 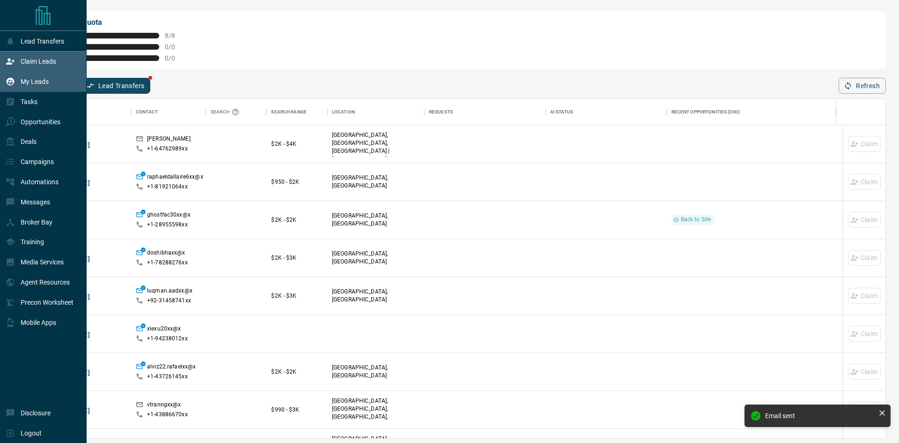 I want to click on p: $2K - $4K, so click(x=296, y=144).